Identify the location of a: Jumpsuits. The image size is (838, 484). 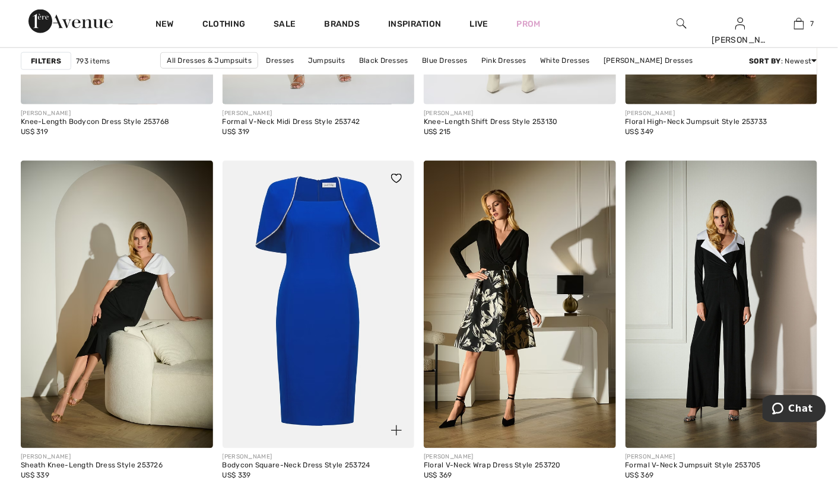
(326, 61).